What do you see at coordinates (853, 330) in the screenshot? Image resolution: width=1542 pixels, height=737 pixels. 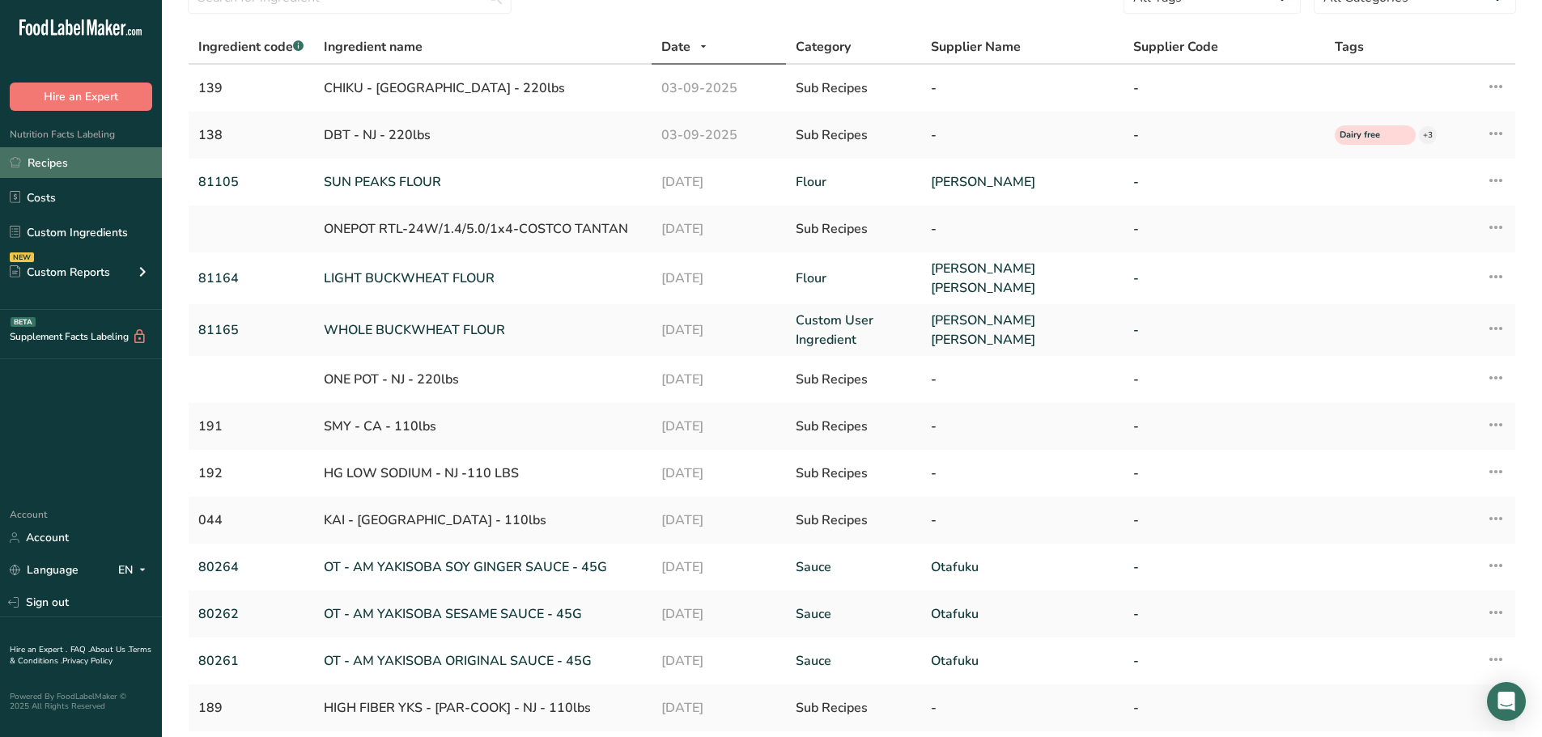 I see `a: Custom User Ingredient` at bounding box center [853, 330].